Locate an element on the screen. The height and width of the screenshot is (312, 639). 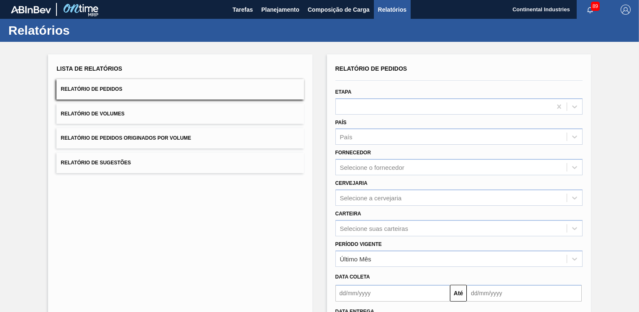
span: Planejamento is located at coordinates (280, 10).